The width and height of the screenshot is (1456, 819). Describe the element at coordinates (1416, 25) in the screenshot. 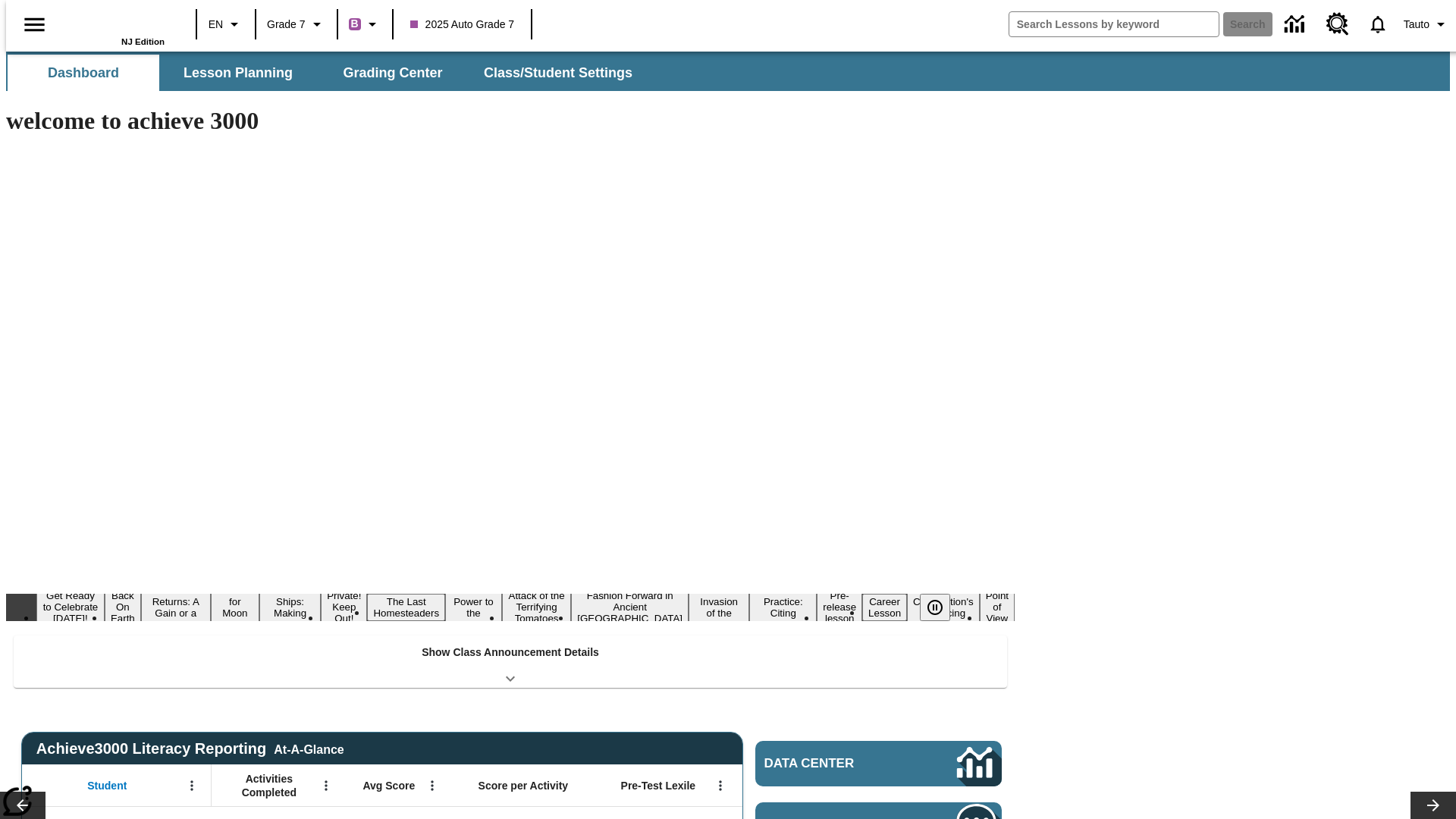

I see `span: Tauto` at that location.